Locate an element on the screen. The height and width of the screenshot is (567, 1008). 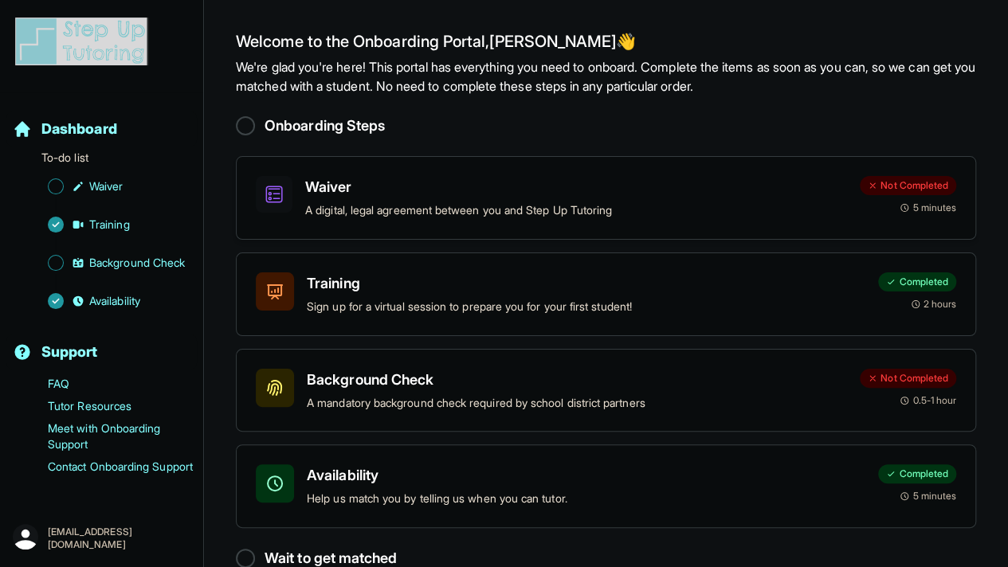
span: Training is located at coordinates (109, 225).